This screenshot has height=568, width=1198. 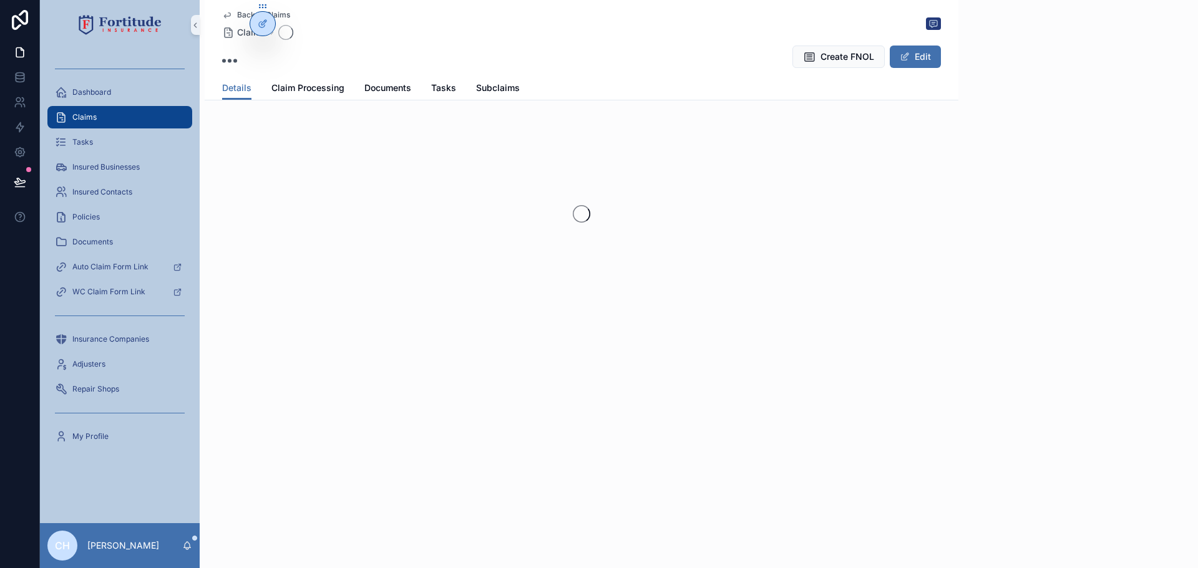 I want to click on button: Edit, so click(x=915, y=57).